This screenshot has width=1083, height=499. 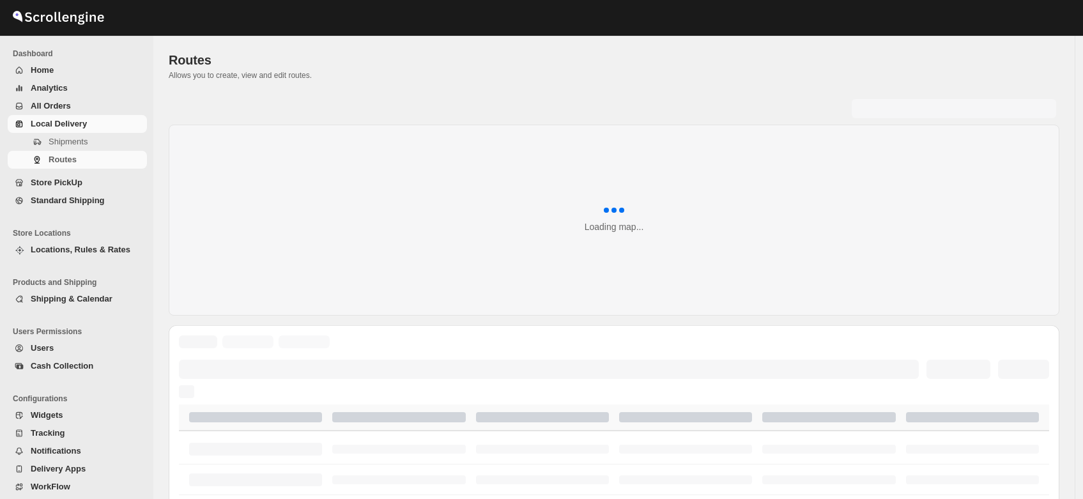 I want to click on button: Widgets, so click(x=77, y=415).